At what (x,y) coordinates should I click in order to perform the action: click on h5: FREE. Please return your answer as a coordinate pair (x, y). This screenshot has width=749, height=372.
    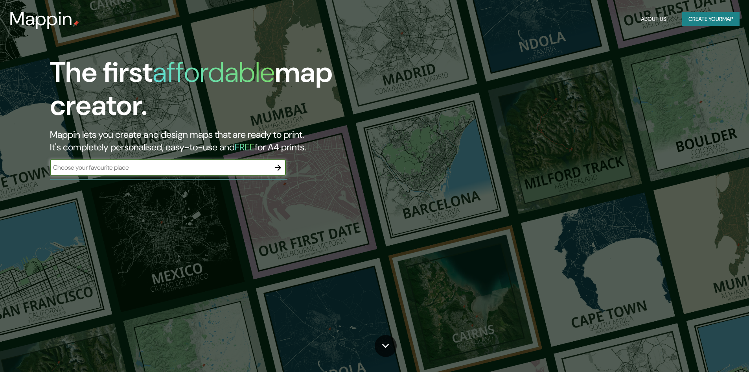
    Looking at the image, I should click on (245, 147).